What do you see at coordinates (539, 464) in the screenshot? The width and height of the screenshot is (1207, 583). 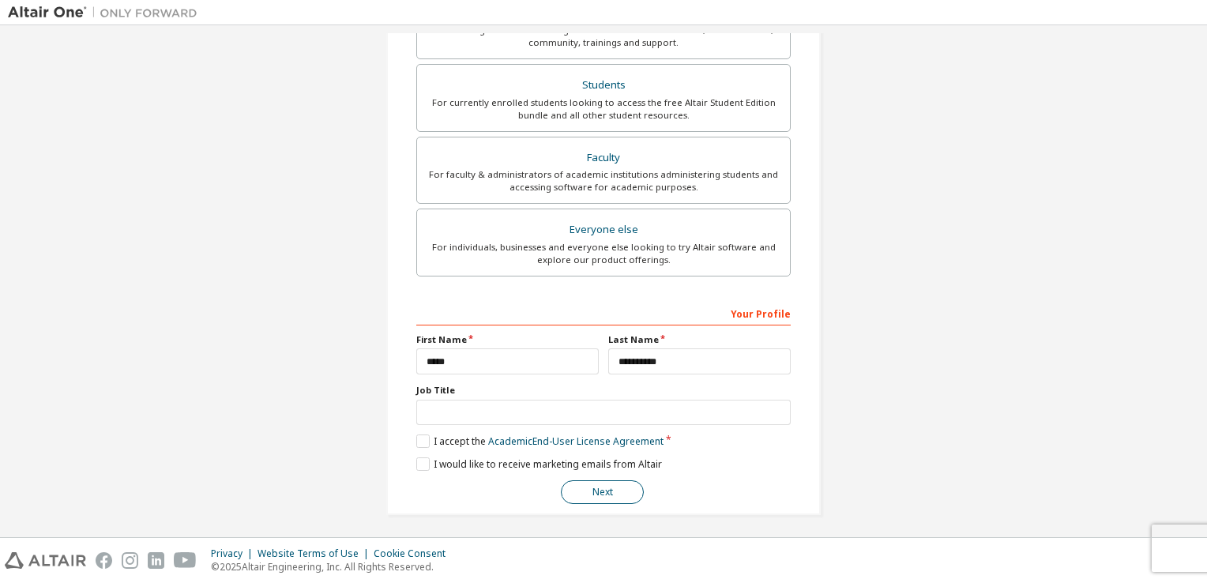 I see `label: I would like to receive marketing emails from Altair` at bounding box center [539, 464].